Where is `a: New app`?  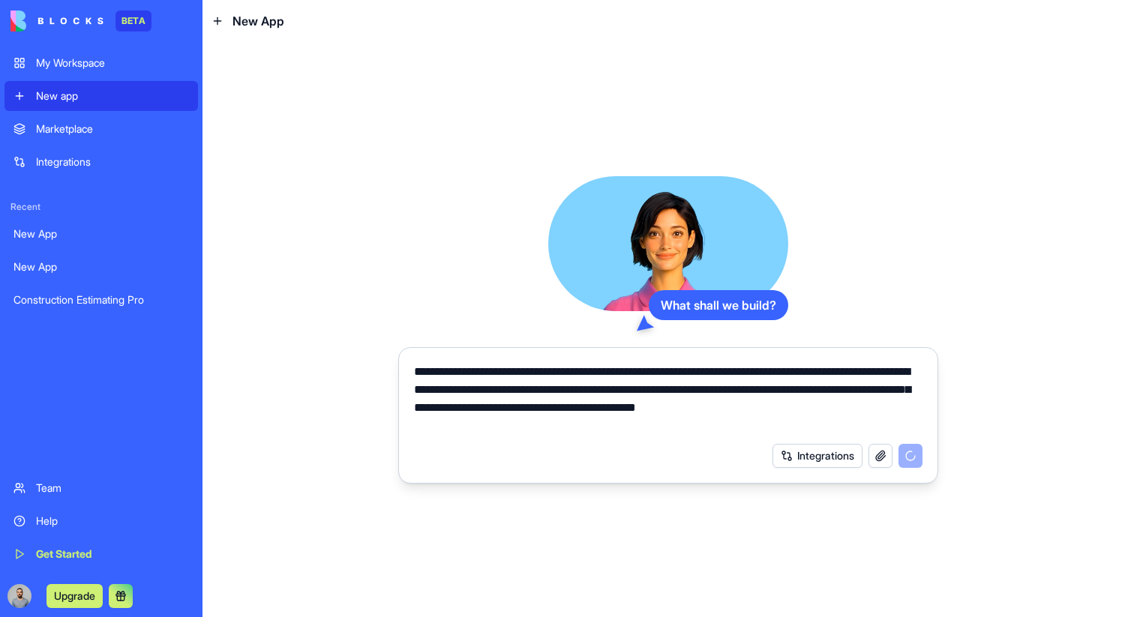
a: New app is located at coordinates (101, 96).